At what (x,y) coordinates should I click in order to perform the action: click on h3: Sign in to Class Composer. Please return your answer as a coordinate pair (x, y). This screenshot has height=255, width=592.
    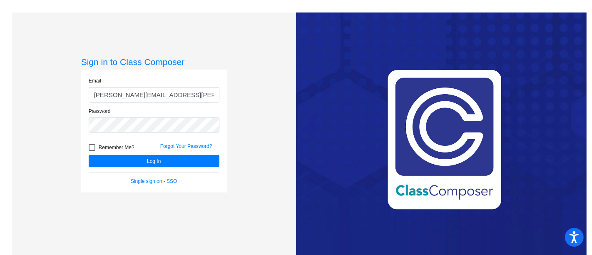
    Looking at the image, I should click on (154, 62).